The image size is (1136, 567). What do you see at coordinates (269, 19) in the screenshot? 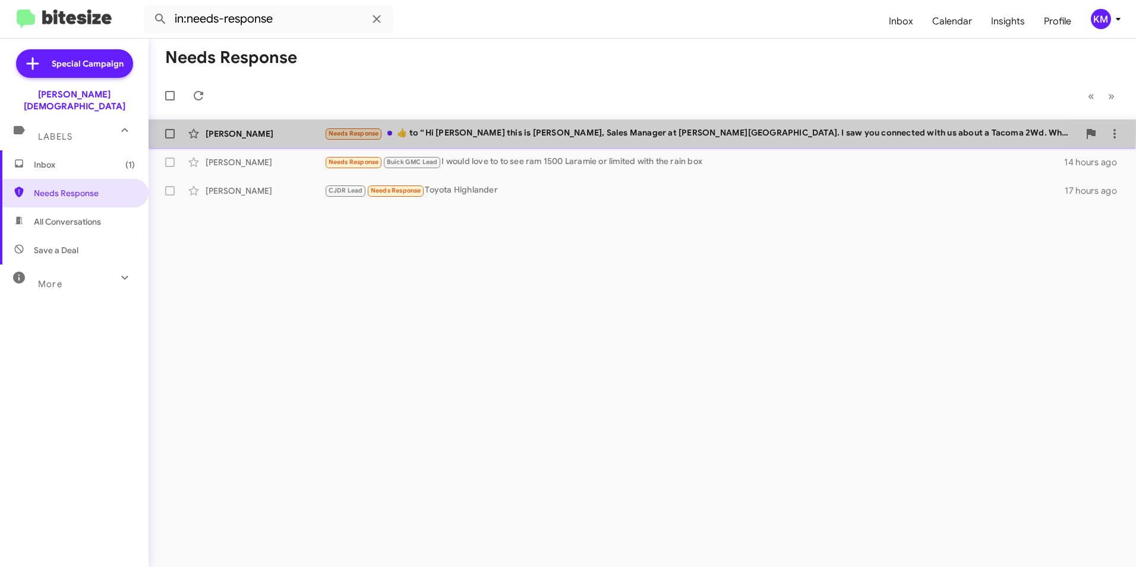
I see `input: Search` at bounding box center [269, 19].